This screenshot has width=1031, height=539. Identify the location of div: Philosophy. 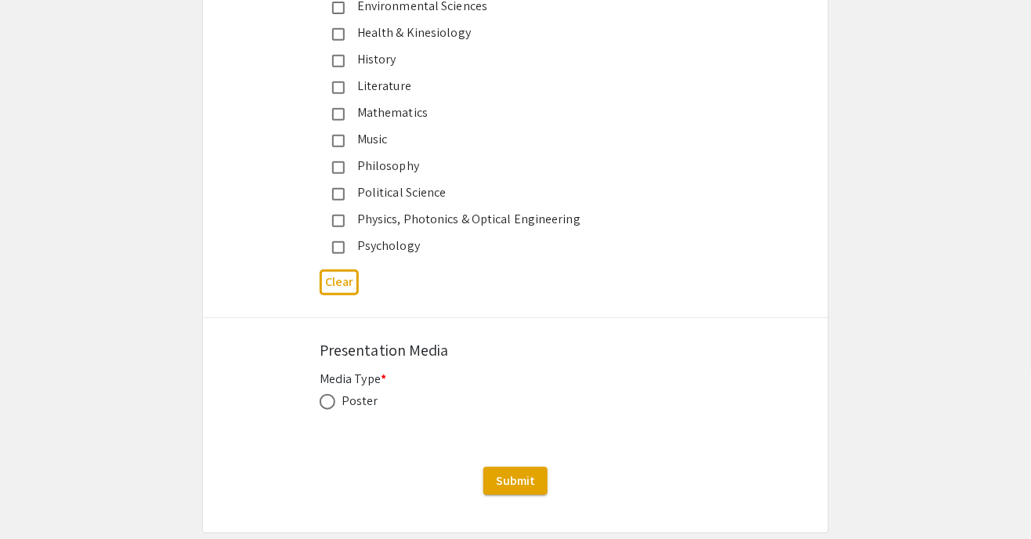
(509, 166).